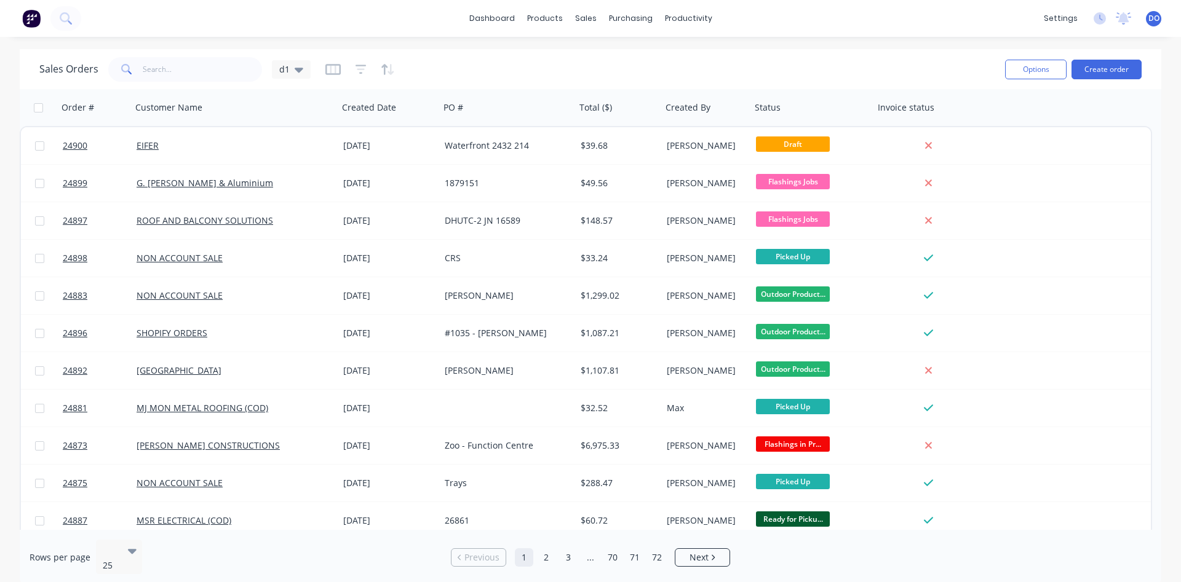 The image size is (1181, 582). What do you see at coordinates (687, 108) in the screenshot?
I see `div: Created By` at bounding box center [687, 108].